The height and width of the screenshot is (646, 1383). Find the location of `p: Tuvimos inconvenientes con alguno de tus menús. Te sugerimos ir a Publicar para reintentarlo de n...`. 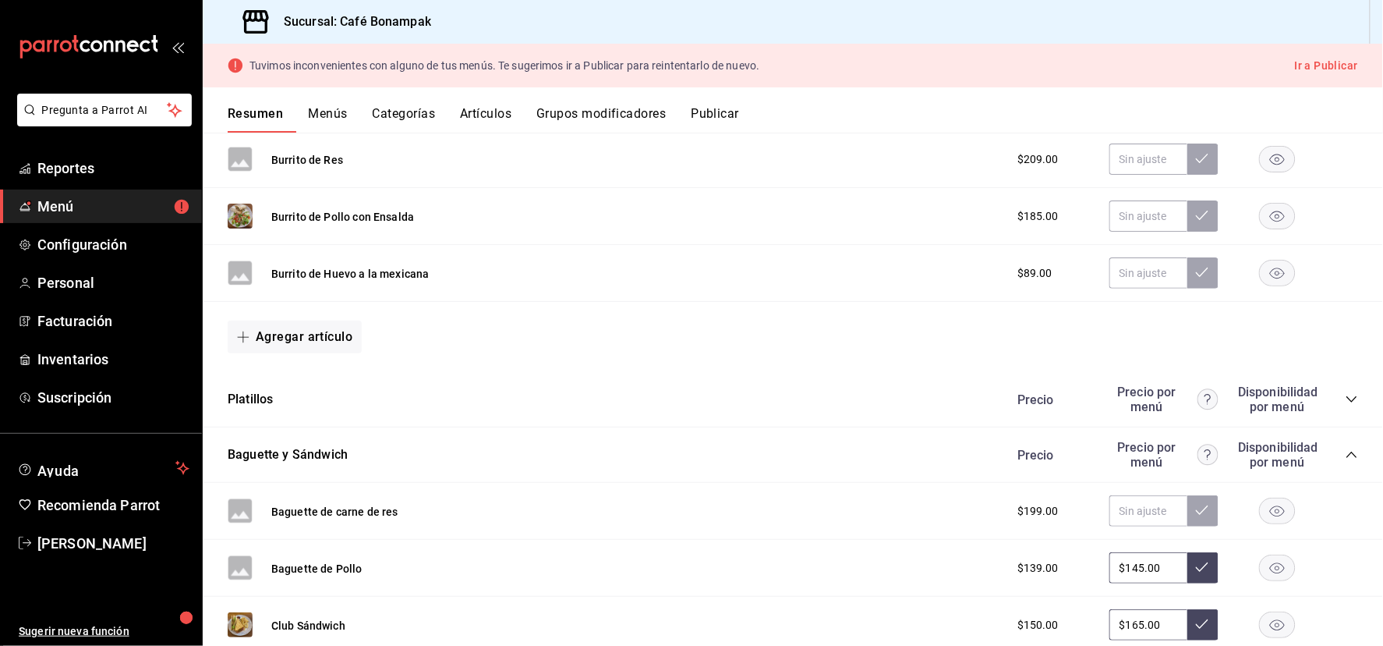

p: Tuvimos inconvenientes con alguno de tus menús. Te sugerimos ir a Publicar para reintentarlo de n... is located at coordinates (505, 66).